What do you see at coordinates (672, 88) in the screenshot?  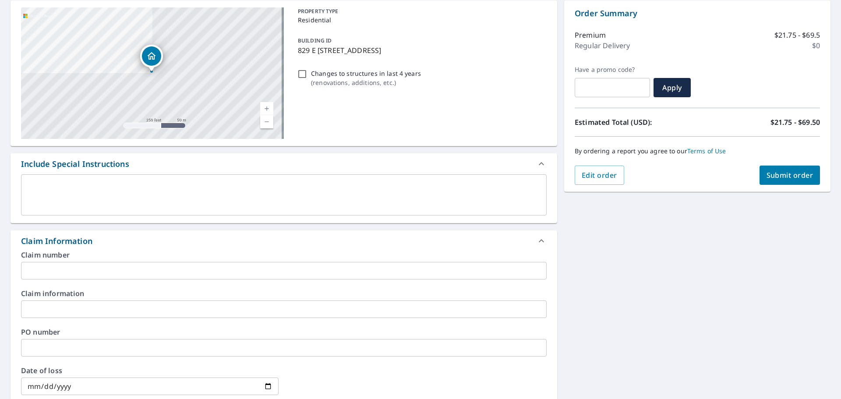 I see `button: Apply` at bounding box center [672, 88].